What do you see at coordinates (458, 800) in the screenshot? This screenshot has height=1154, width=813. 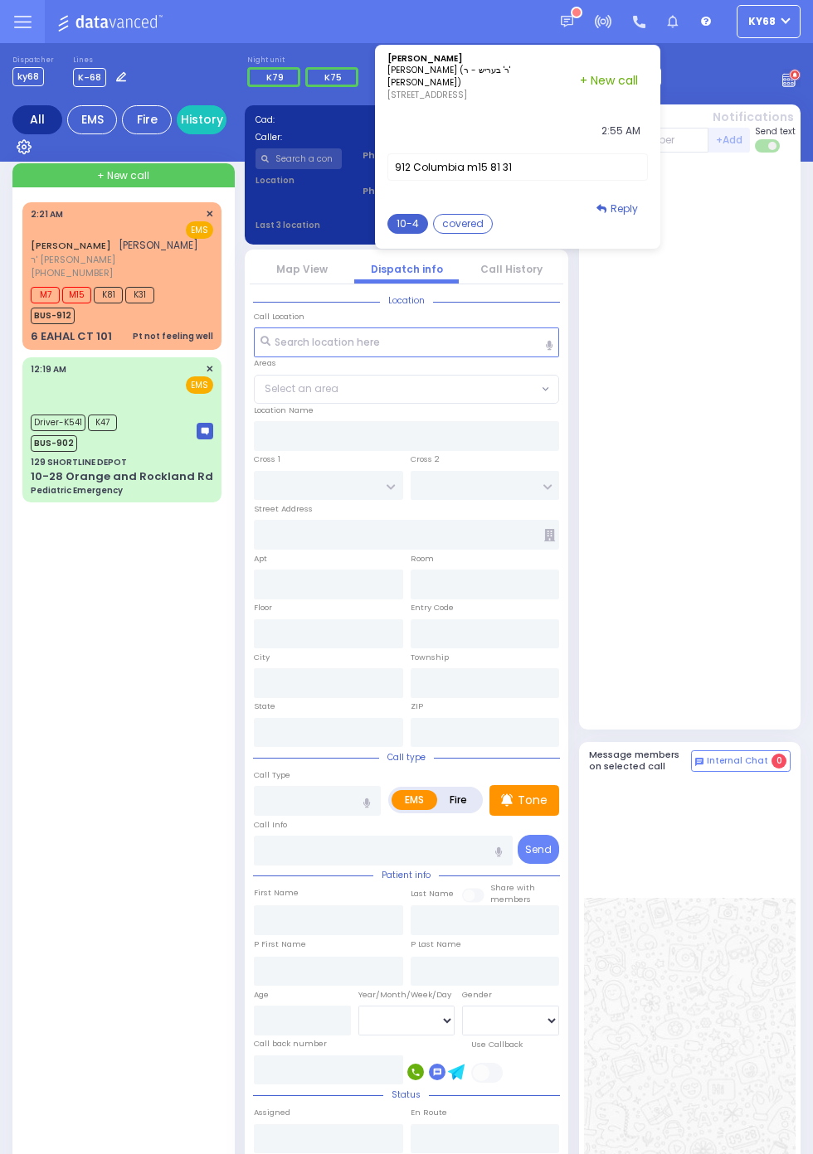 I see `label: Fire` at bounding box center [458, 800].